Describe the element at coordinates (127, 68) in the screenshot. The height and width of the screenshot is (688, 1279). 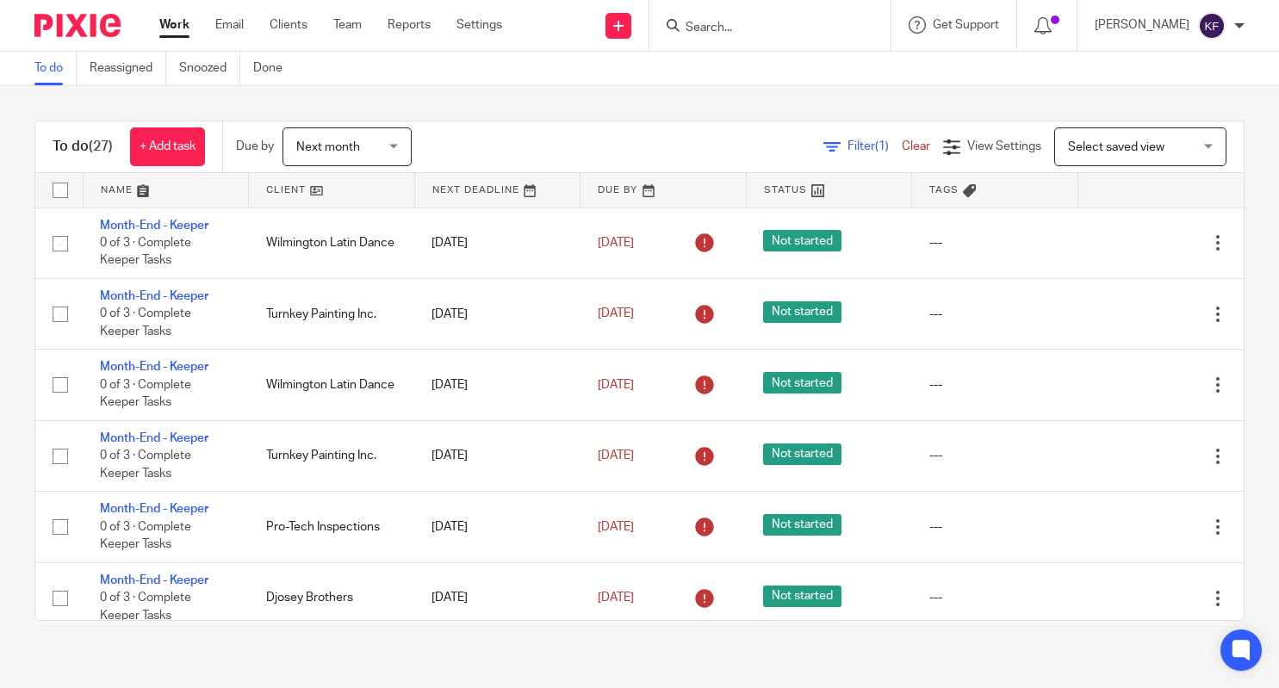
I see `a: Reassigned` at that location.